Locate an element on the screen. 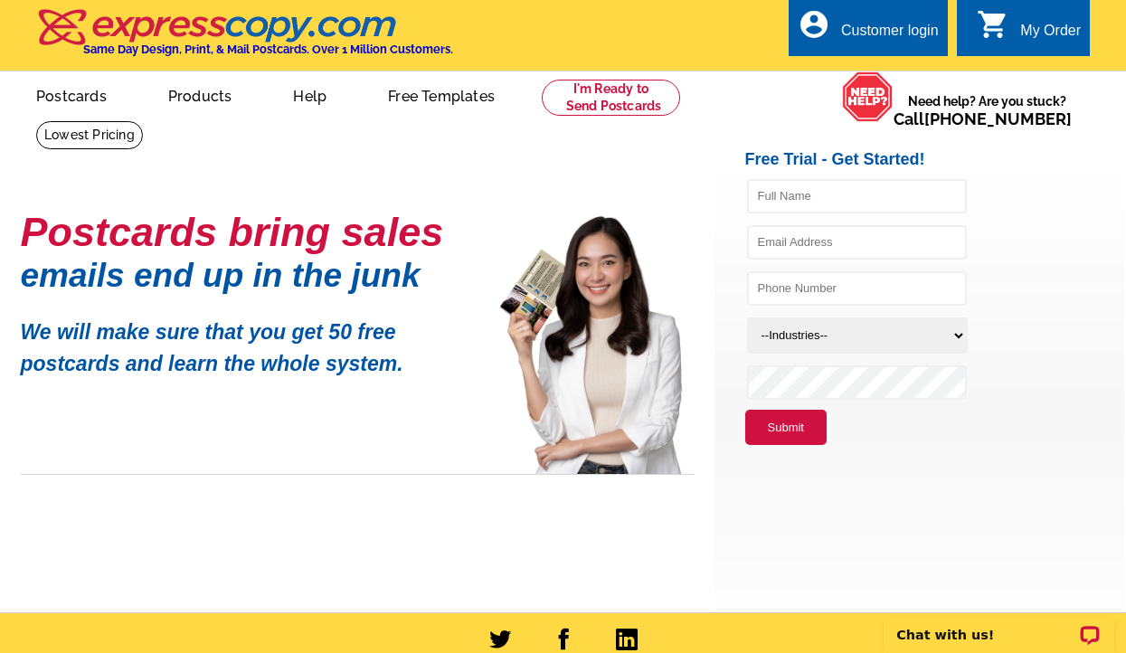 This screenshot has height=653, width=1126. input: Full Name is located at coordinates (856, 196).